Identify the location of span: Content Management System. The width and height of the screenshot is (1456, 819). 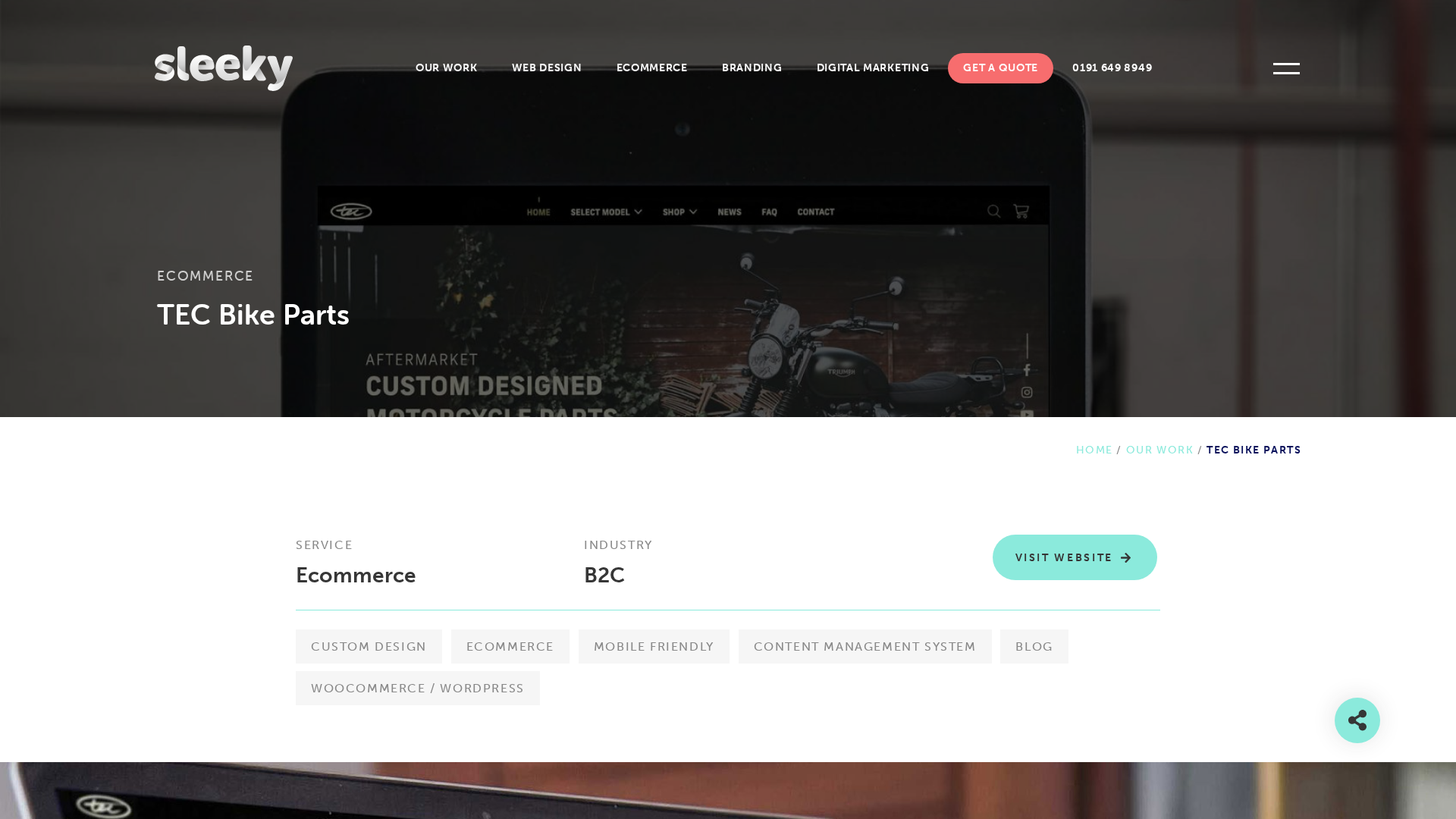
(865, 647).